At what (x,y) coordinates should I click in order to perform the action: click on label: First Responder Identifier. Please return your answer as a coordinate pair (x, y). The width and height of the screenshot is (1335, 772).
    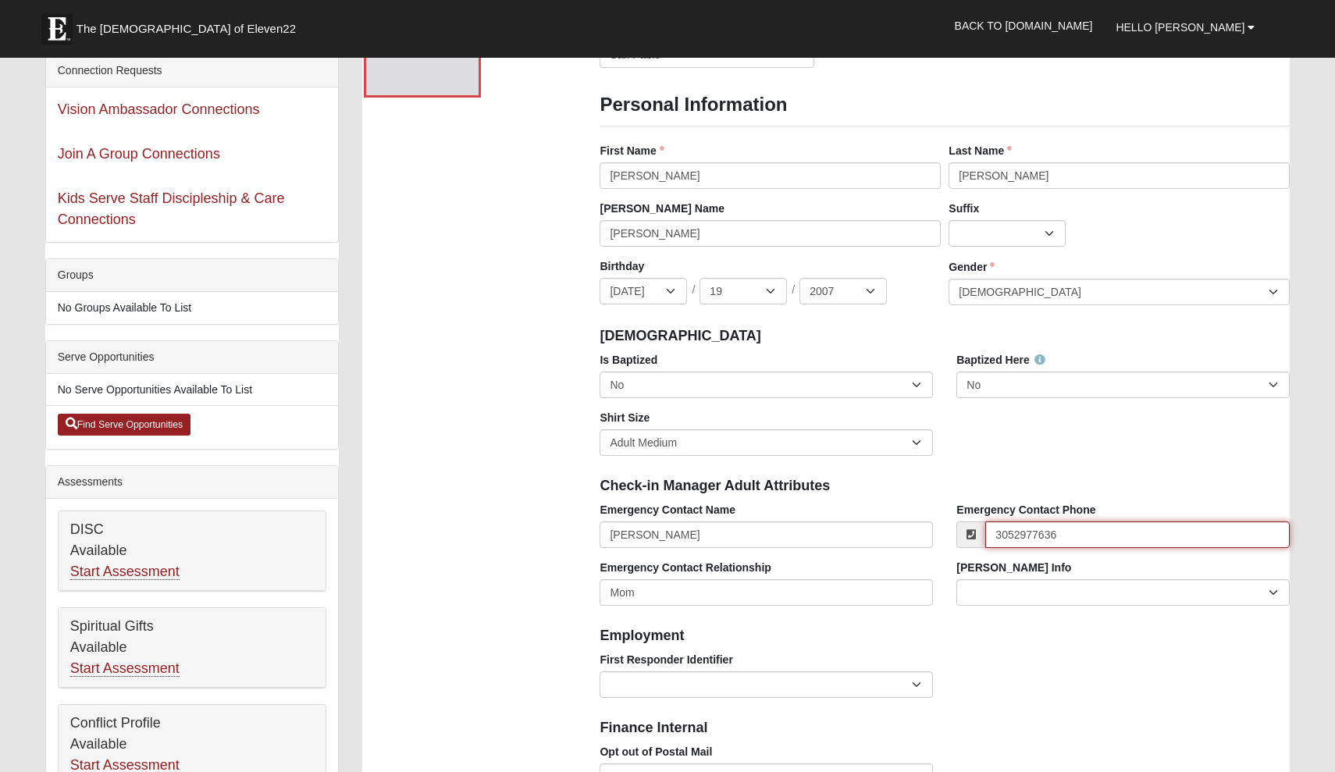
    Looking at the image, I should click on (666, 659).